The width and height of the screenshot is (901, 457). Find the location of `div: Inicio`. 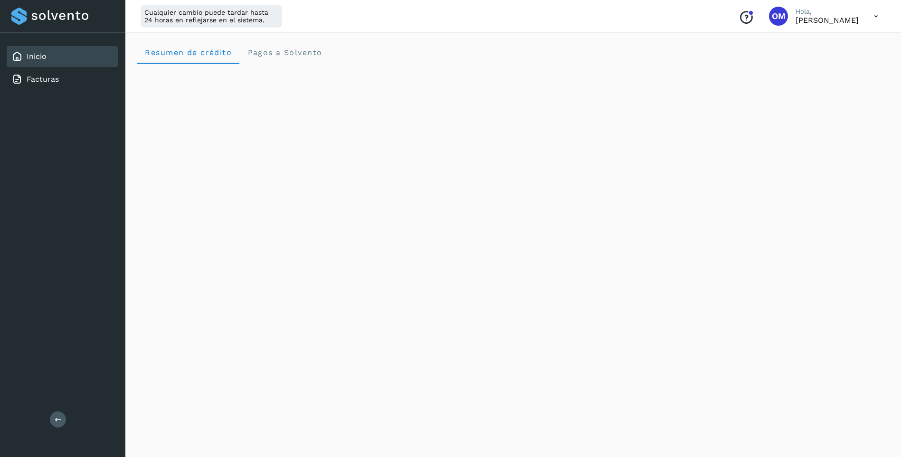

div: Inicio is located at coordinates (62, 57).